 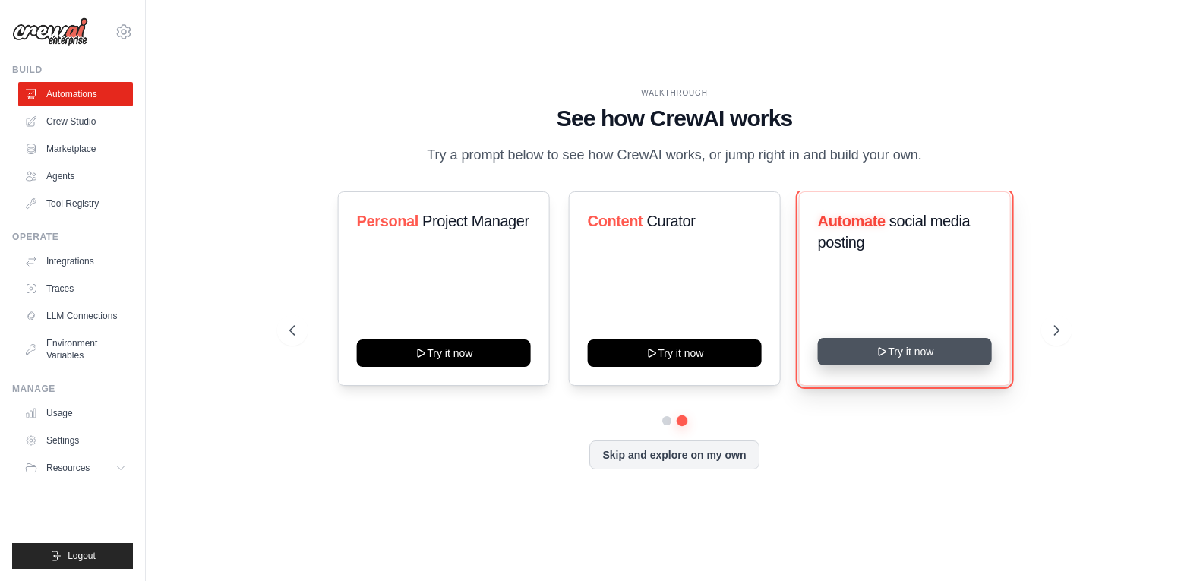 I want to click on a: Traces, so click(x=75, y=289).